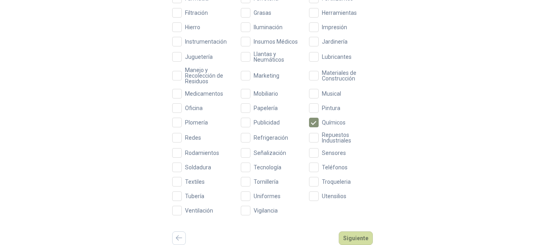 The image size is (545, 245). Describe the element at coordinates (204, 94) in the screenshot. I see `span: Medicamentos` at that location.